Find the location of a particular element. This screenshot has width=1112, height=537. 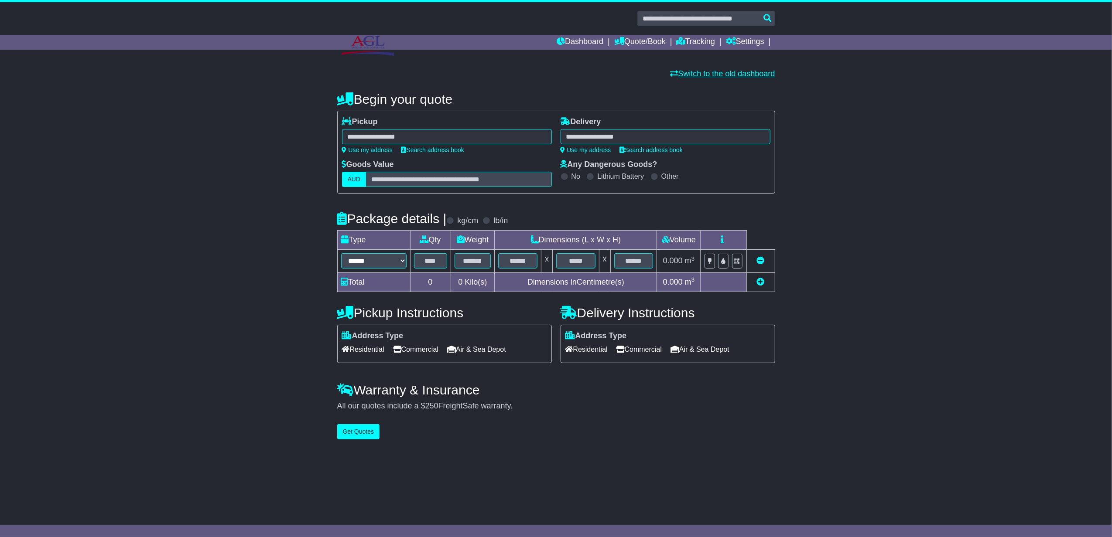

td: Volume is located at coordinates (679, 240).